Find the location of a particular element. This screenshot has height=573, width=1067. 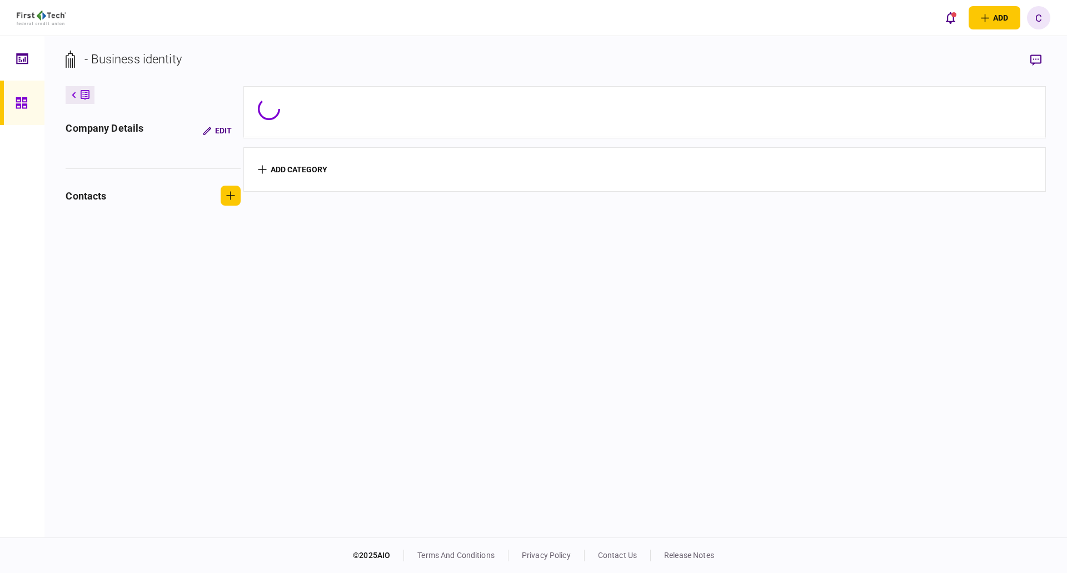

button: Edit is located at coordinates (217, 131).